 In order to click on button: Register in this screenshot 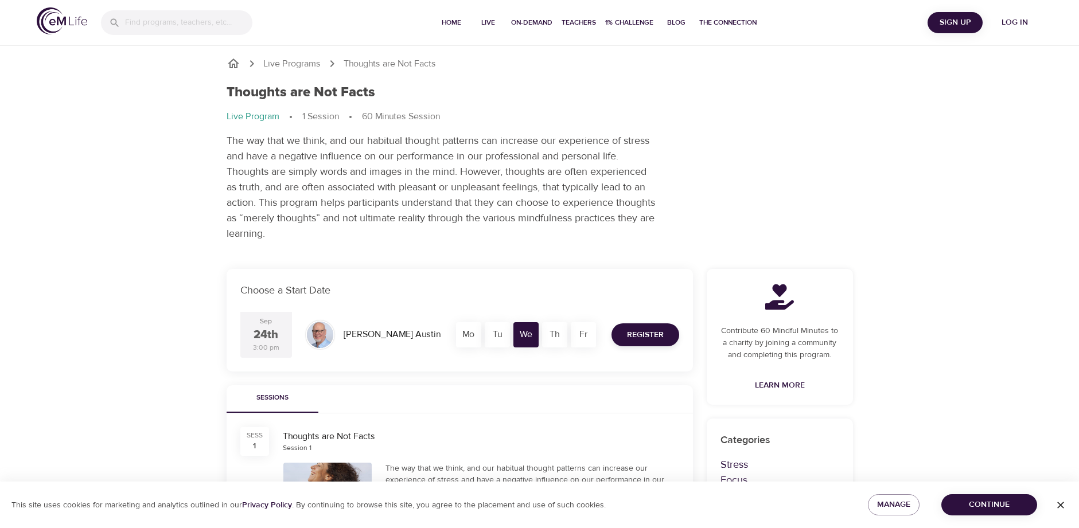, I will do `click(645, 335)`.